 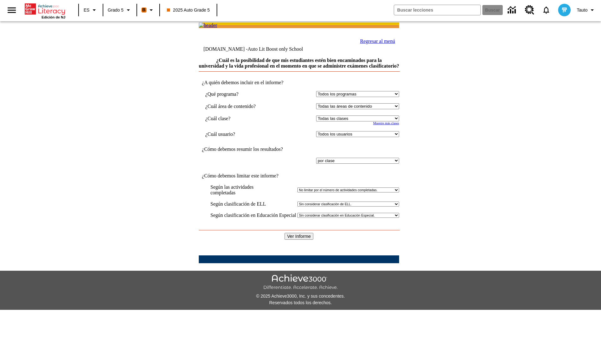 I want to click on td: ¿Qué programa?, so click(x=241, y=94).